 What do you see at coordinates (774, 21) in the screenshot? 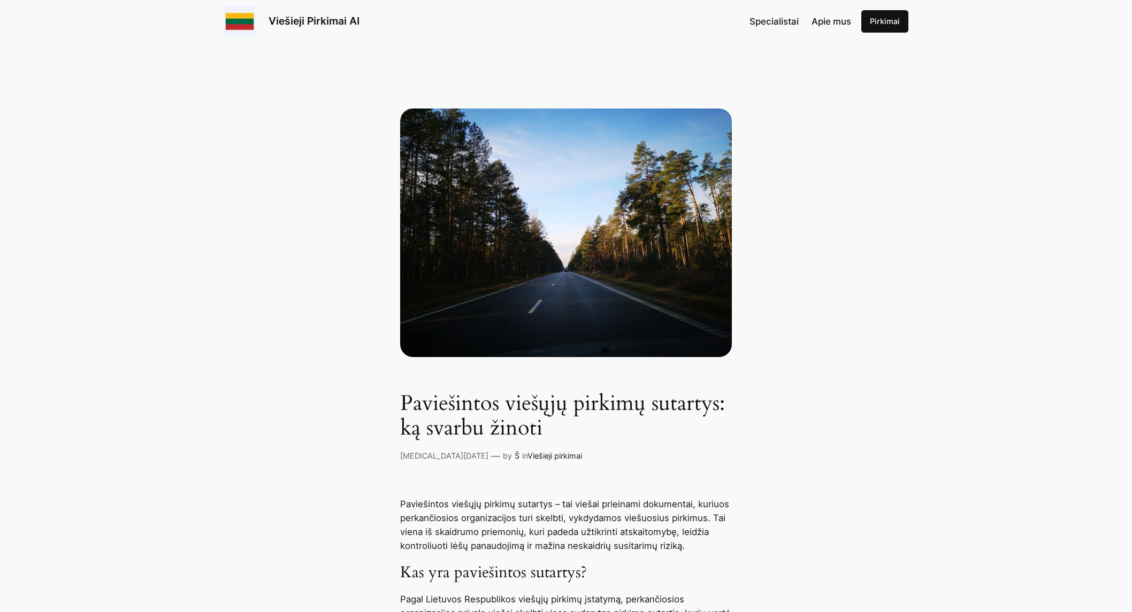
I see `a: Specialistai` at bounding box center [774, 21].